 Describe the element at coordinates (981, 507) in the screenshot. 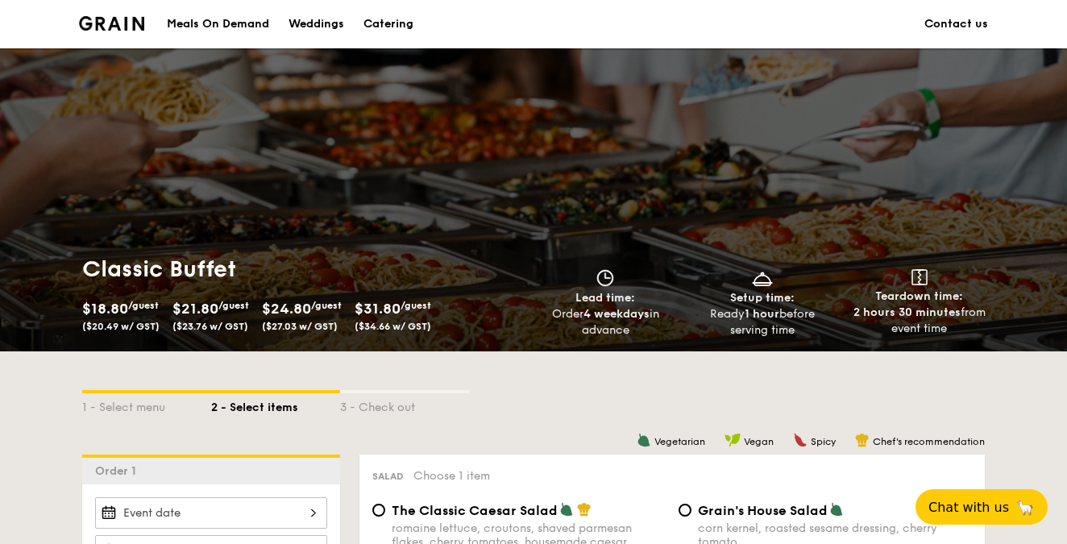

I see `button: Chat with us🦙` at that location.